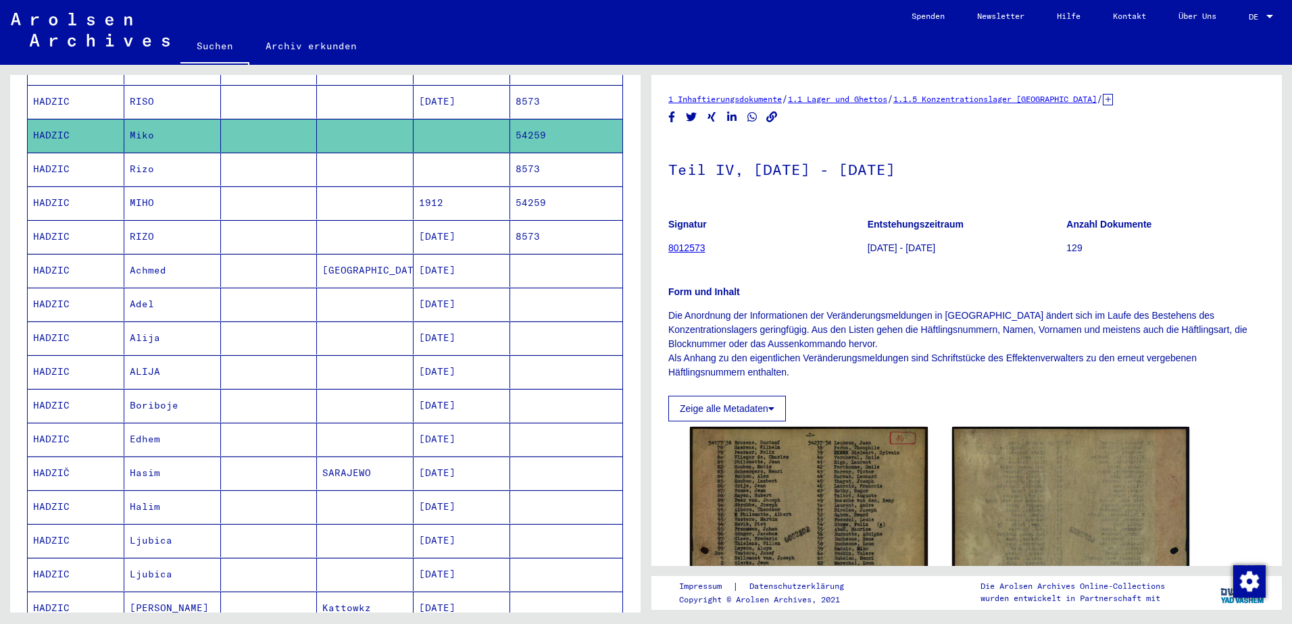 This screenshot has height=624, width=1292. What do you see at coordinates (771, 117) in the screenshot?
I see `button: Copy link` at bounding box center [771, 117].